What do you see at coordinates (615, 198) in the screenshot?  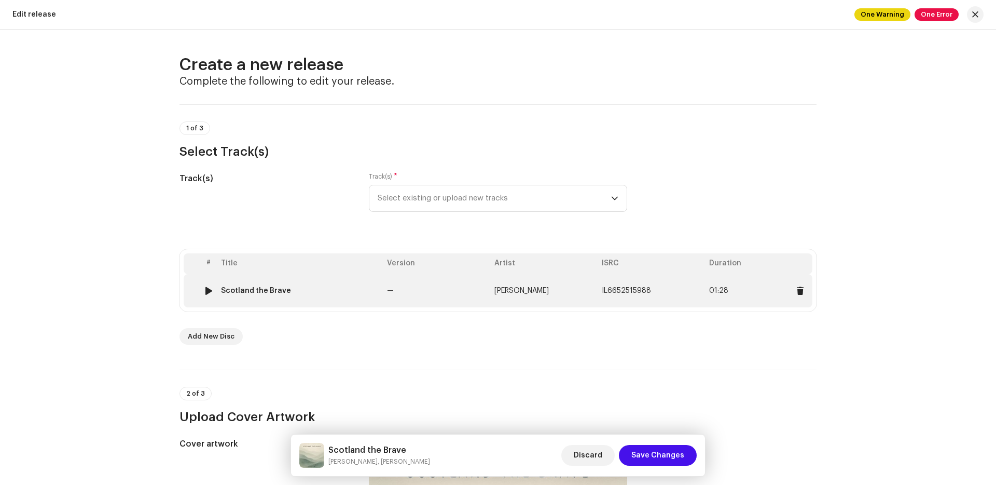 I see `div: dropdown trigger` at bounding box center [615, 198].